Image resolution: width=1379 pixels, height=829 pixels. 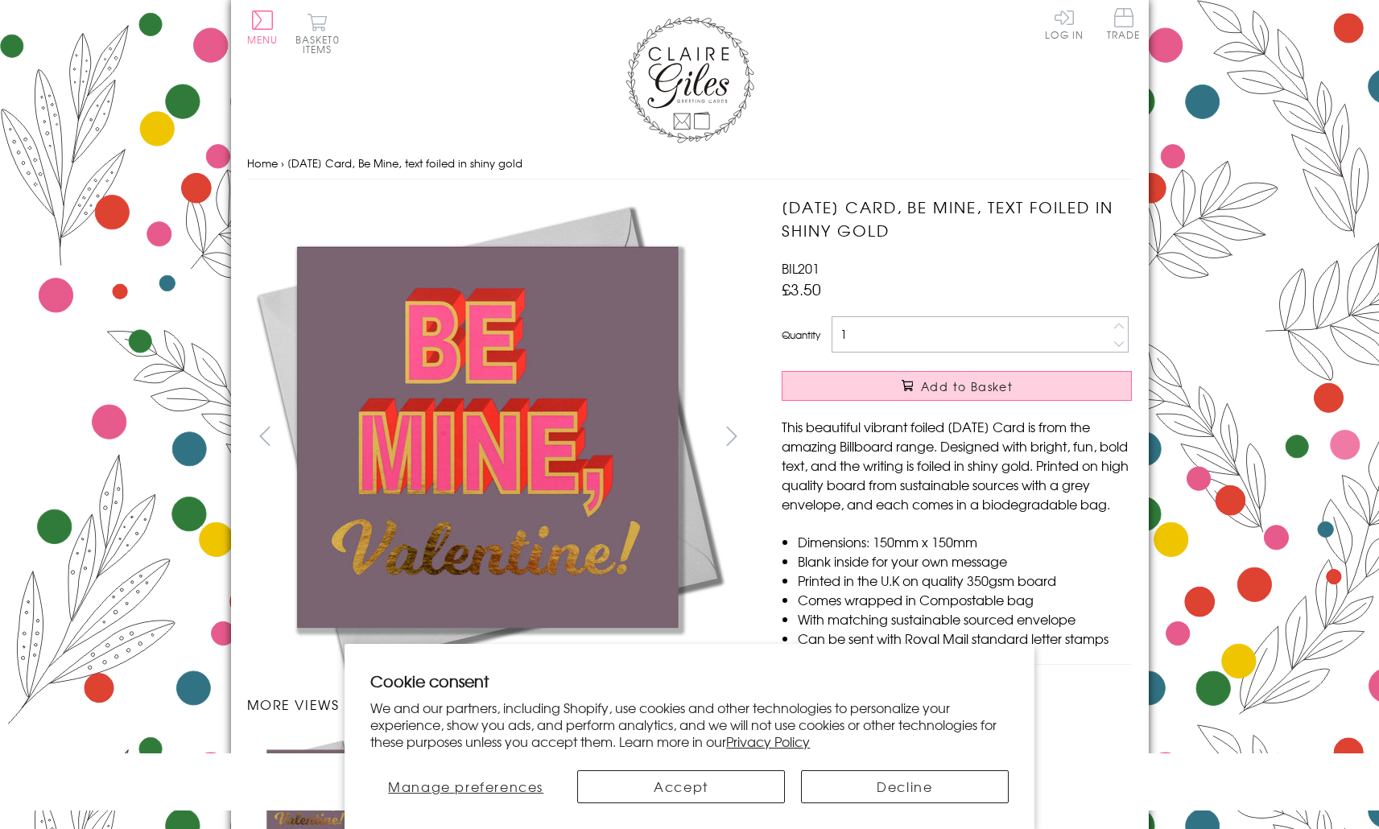 I want to click on span: £3.50, so click(x=801, y=289).